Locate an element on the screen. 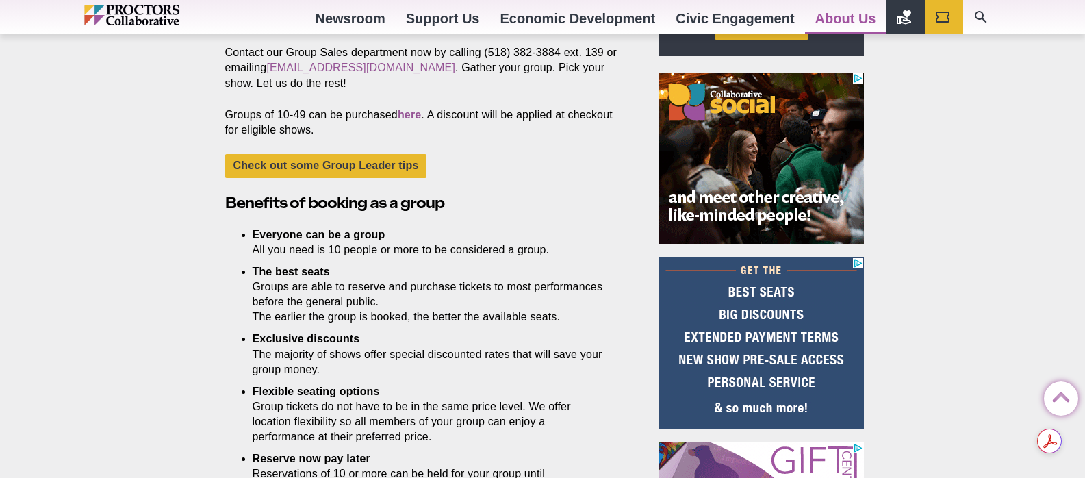 This screenshot has width=1085, height=478. strong: The best seats is located at coordinates (291, 271).